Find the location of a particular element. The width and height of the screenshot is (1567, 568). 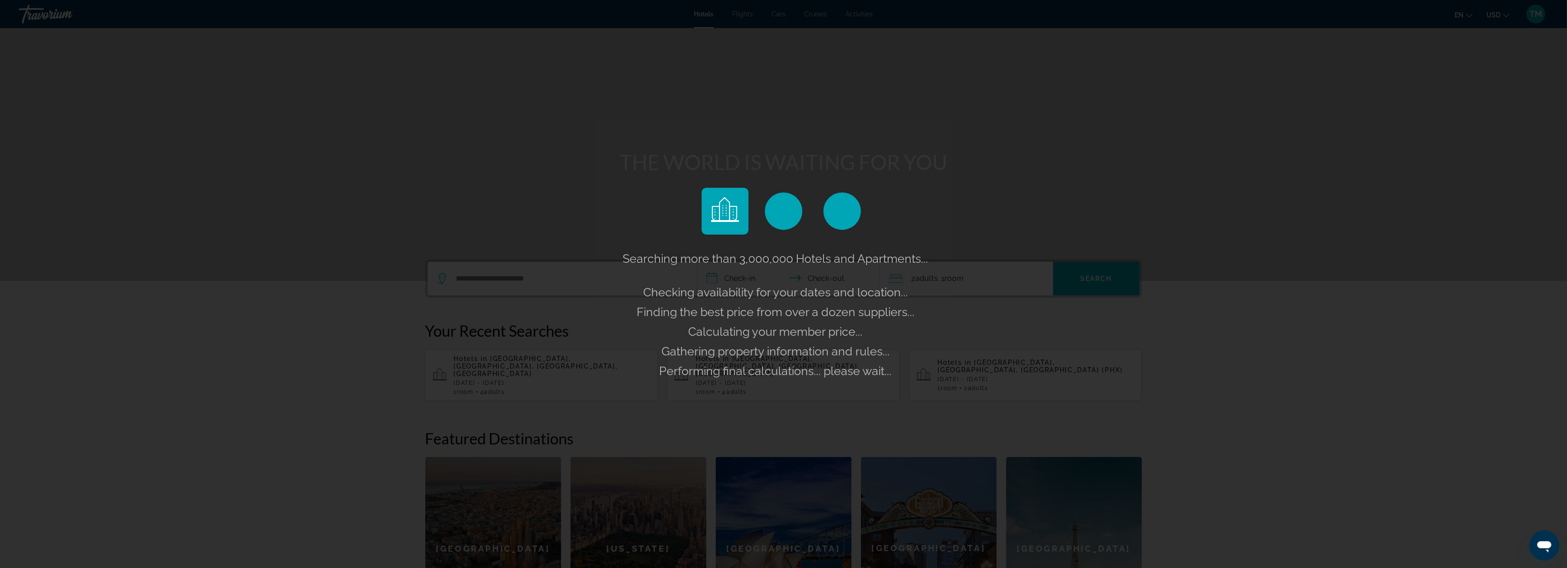

span: Gathering property information and rules... is located at coordinates (775, 351).